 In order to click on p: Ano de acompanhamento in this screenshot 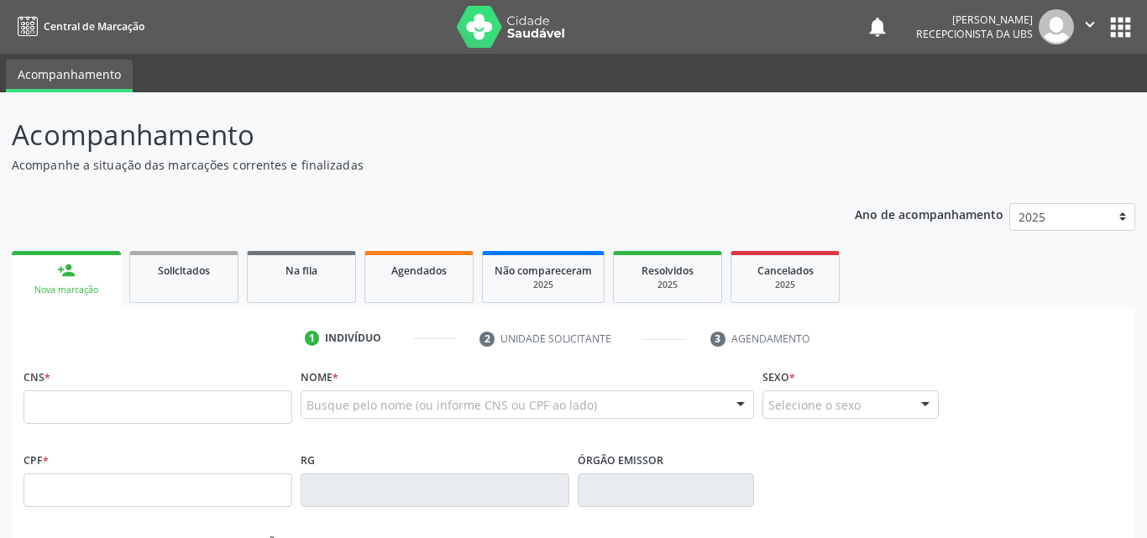, I will do `click(929, 213)`.